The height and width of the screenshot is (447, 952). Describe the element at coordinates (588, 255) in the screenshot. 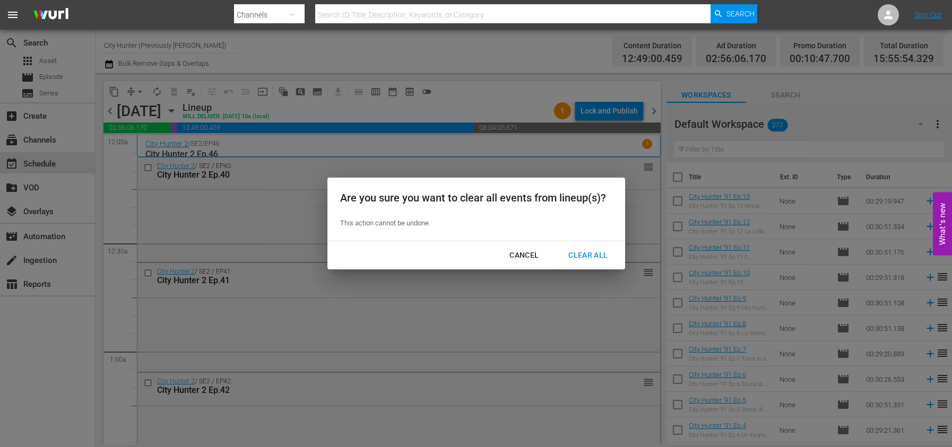

I see `button: Clear All` at that location.